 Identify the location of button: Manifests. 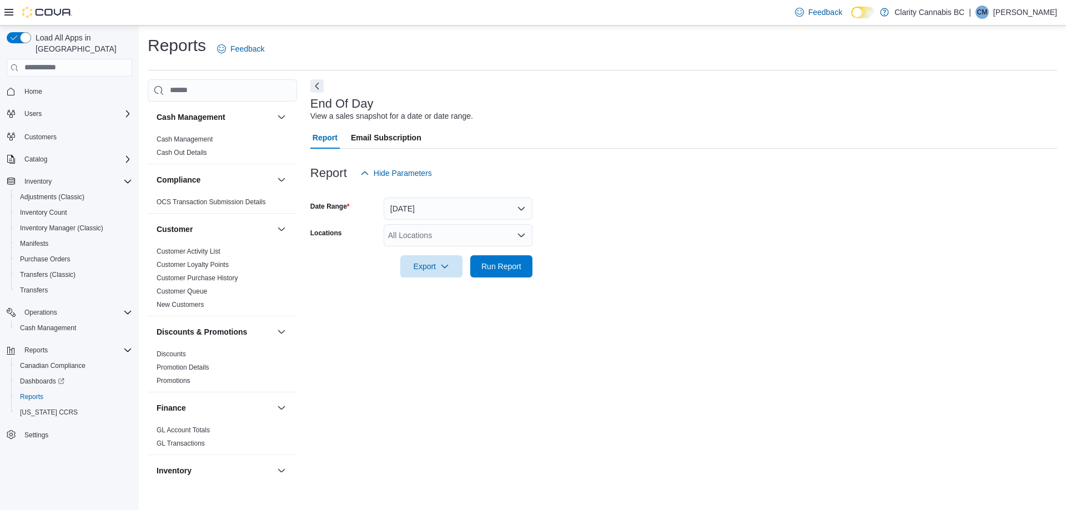
(74, 244).